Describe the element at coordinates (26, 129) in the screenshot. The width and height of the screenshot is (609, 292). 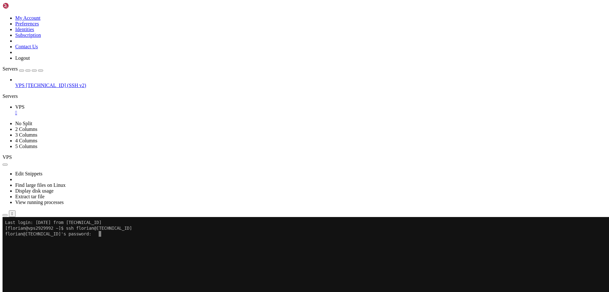
I see `a: 2 Columns` at that location.